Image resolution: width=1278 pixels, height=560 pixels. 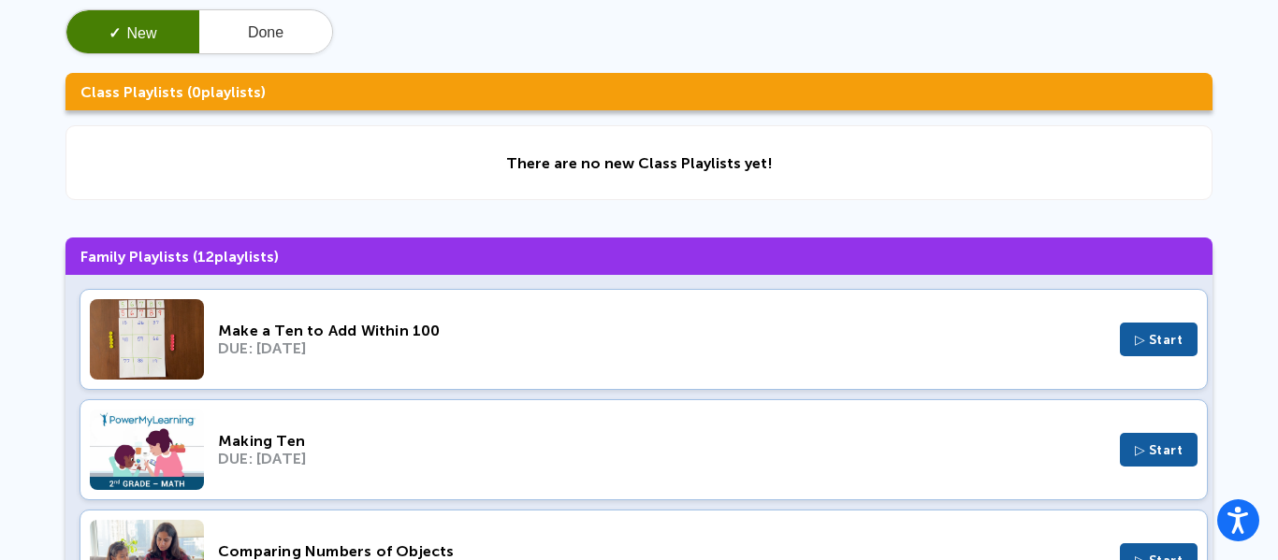 What do you see at coordinates (206, 256) in the screenshot?
I see `span: 12` at bounding box center [206, 256].